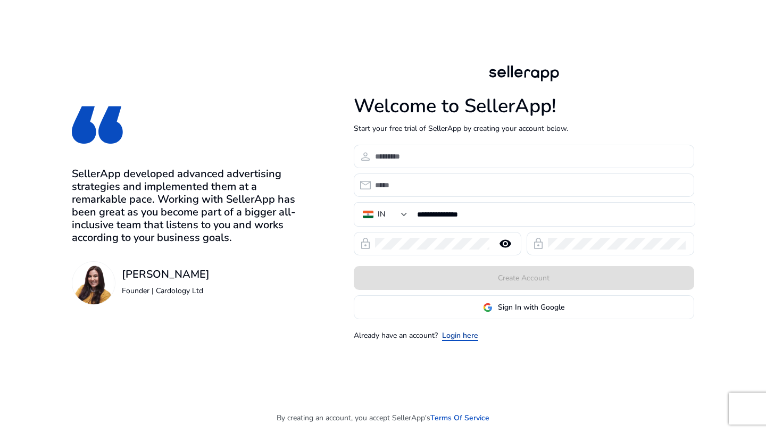 The image size is (766, 432). What do you see at coordinates (365, 185) in the screenshot?
I see `span: email` at bounding box center [365, 185].